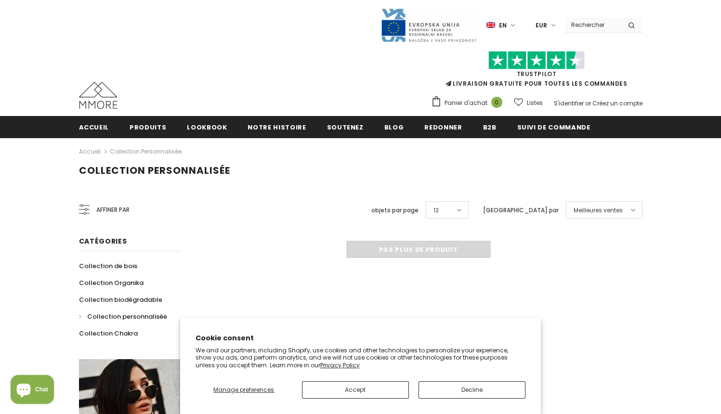 The height and width of the screenshot is (414, 721). Describe the element at coordinates (536, 74) in the screenshot. I see `a: TrustPilot` at that location.